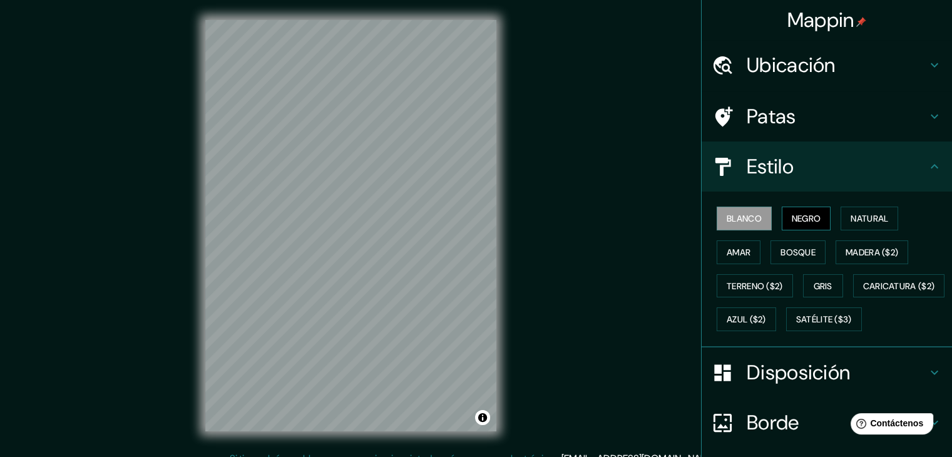  Describe the element at coordinates (823, 286) in the screenshot. I see `button: Gris` at that location.